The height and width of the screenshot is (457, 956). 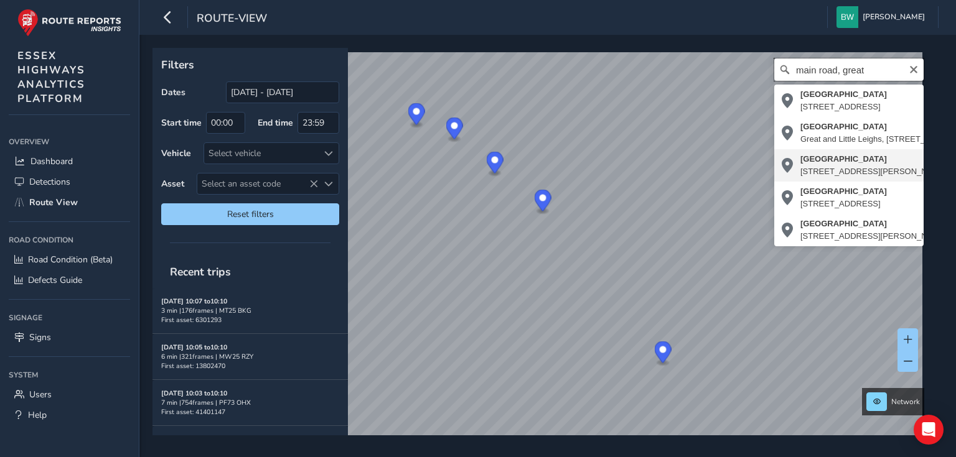 What do you see at coordinates (69, 202) in the screenshot?
I see `a: Route View` at bounding box center [69, 202].